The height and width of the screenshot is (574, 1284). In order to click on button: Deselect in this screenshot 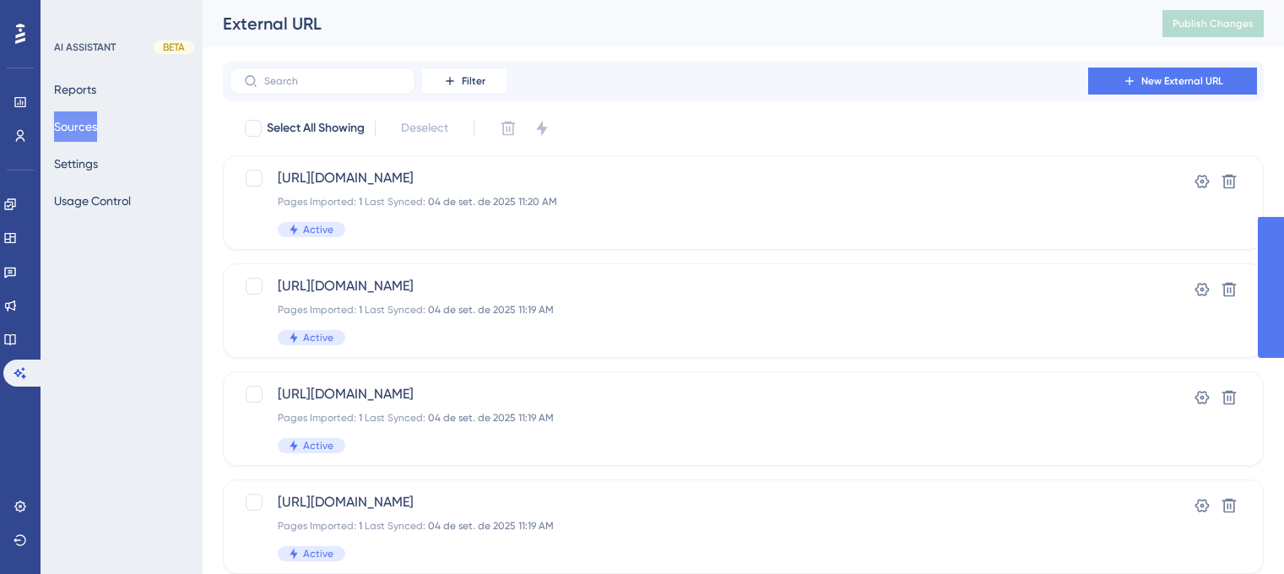, I will do `click(425, 128)`.